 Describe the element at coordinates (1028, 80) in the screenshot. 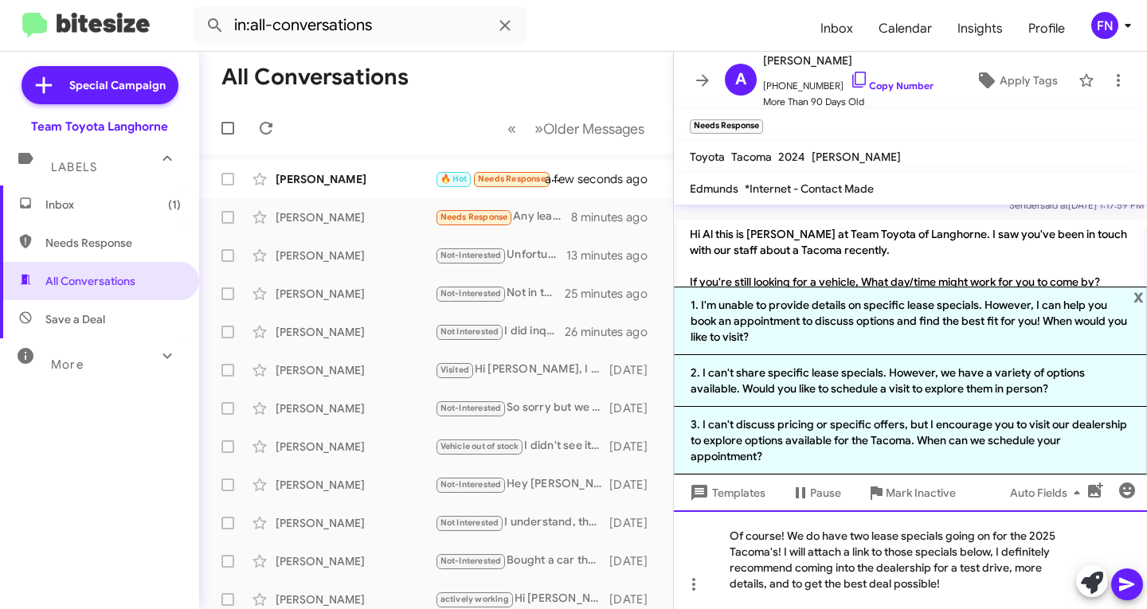

I see `span: Apply Tags` at that location.